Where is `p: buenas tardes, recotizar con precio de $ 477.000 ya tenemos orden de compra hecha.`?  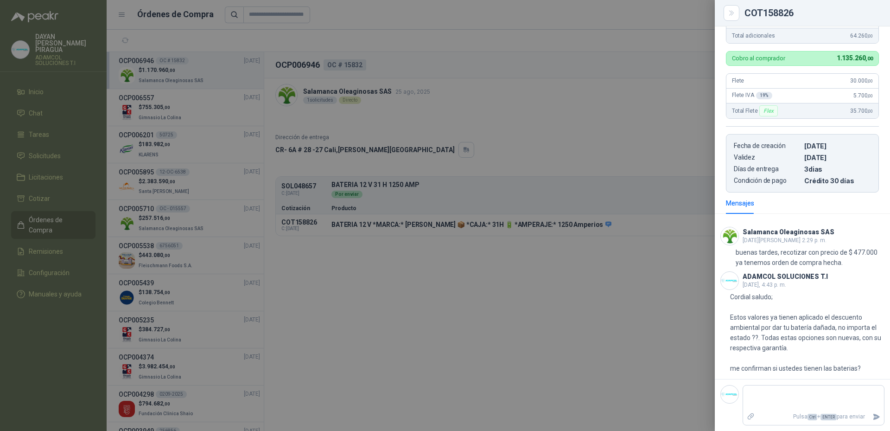 p: buenas tardes, recotizar con precio de $ 477.000 ya tenemos orden de compra hecha. is located at coordinates (810, 257).